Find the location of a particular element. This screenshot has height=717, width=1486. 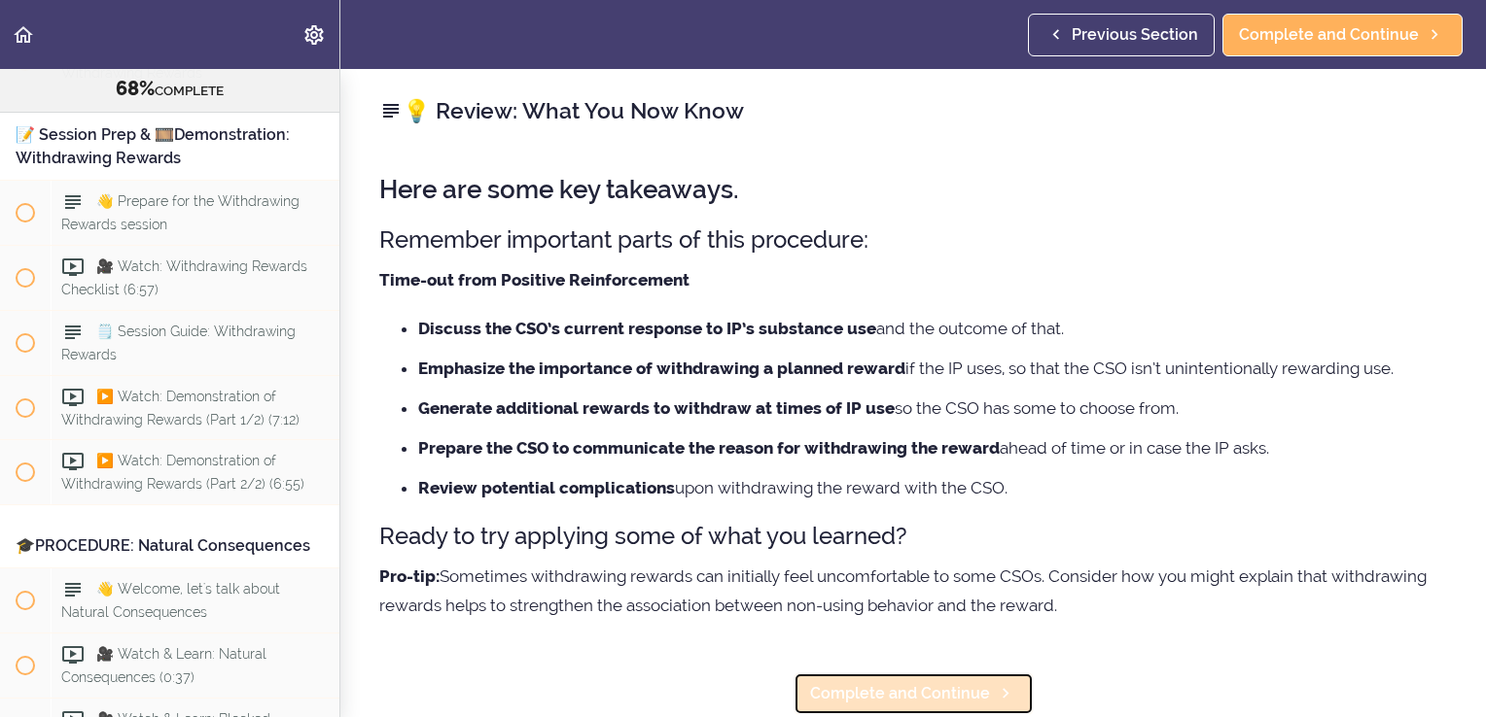

strong: Discuss the CSO’s current response to IP’s substance use is located at coordinates (647, 329).